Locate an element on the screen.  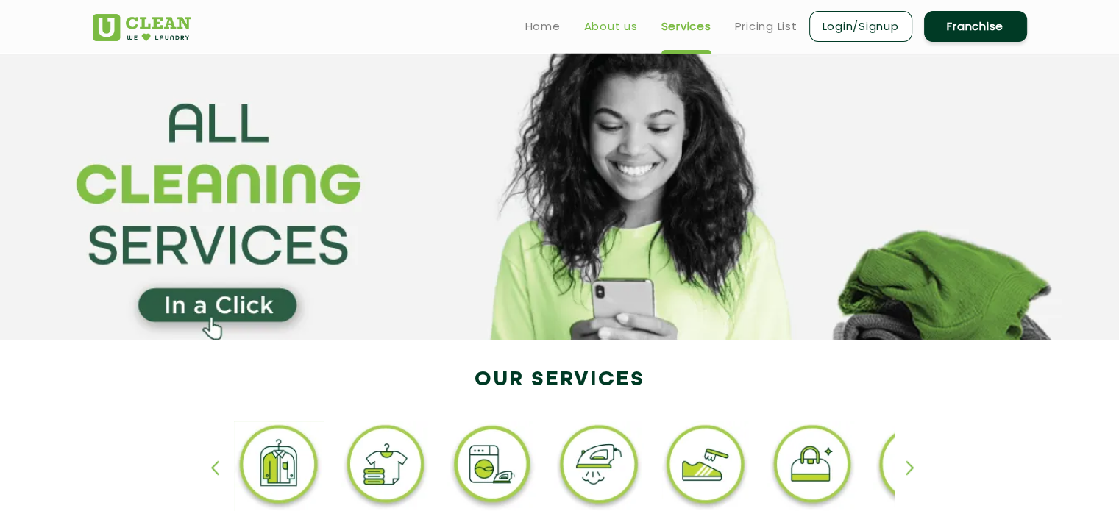
a: Home is located at coordinates (543, 26).